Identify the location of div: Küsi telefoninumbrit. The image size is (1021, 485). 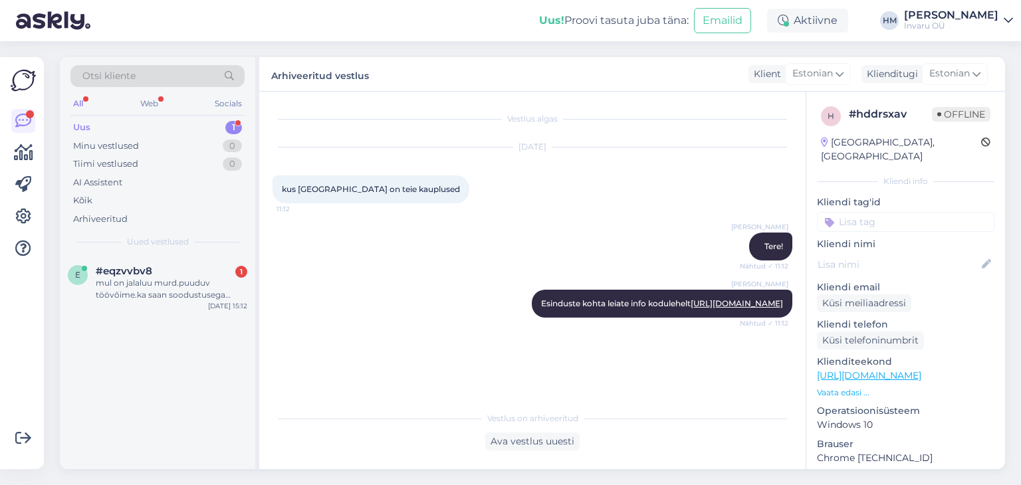
(870, 340).